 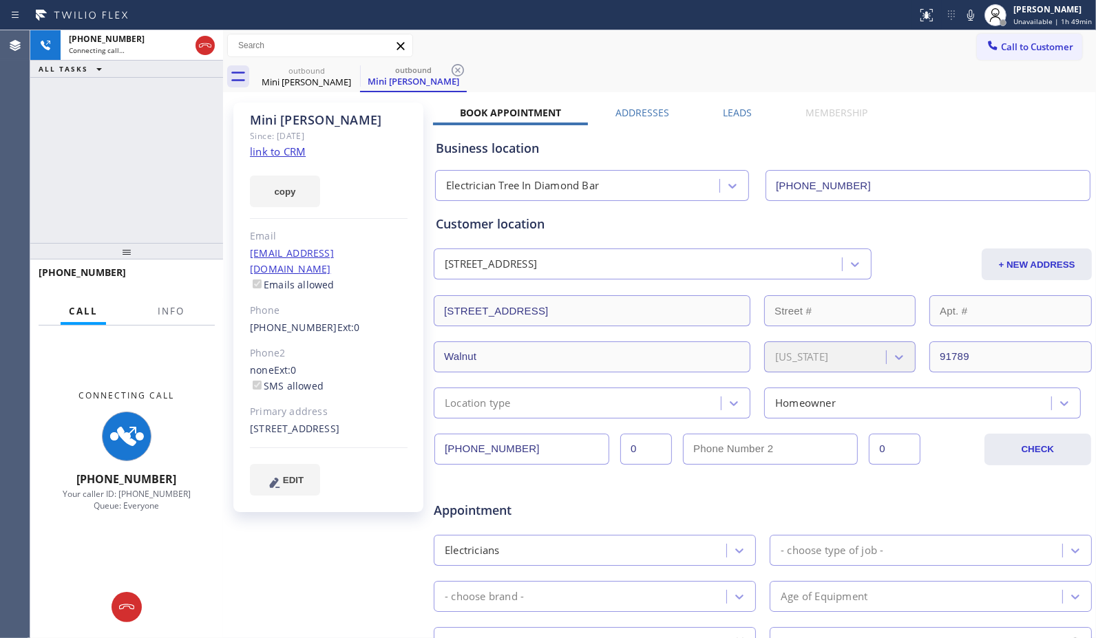 I want to click on div: Phone, so click(x=328, y=310).